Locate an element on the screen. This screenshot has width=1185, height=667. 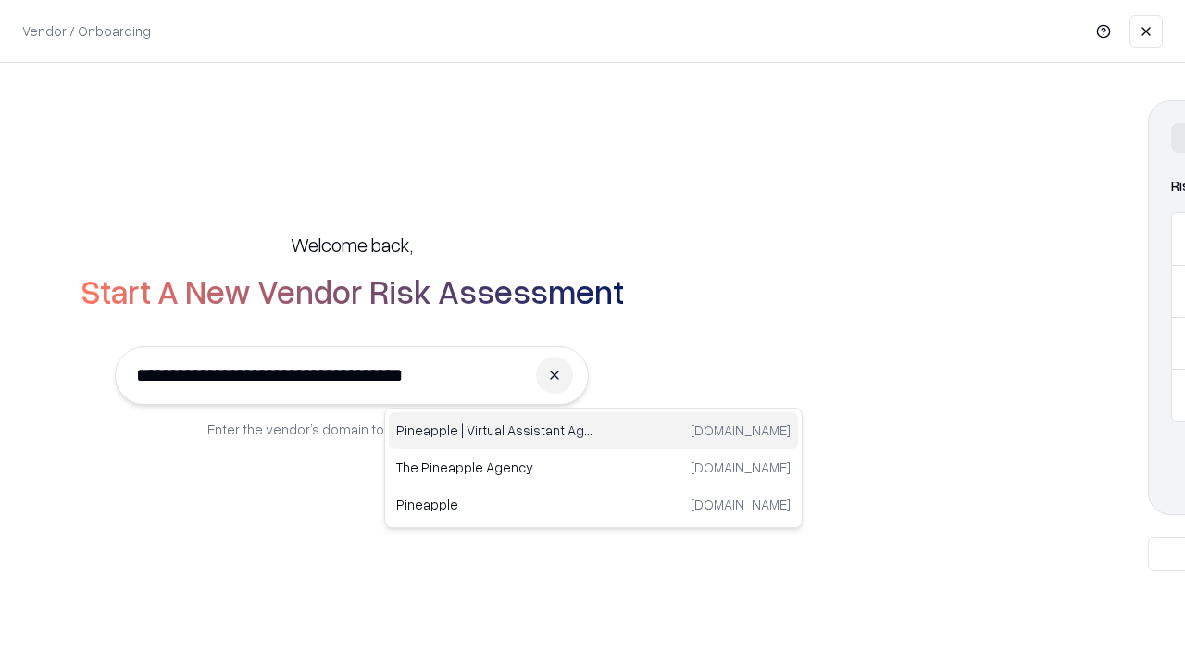
h2: Start A New Vendor Risk Assessment is located at coordinates (352, 291).